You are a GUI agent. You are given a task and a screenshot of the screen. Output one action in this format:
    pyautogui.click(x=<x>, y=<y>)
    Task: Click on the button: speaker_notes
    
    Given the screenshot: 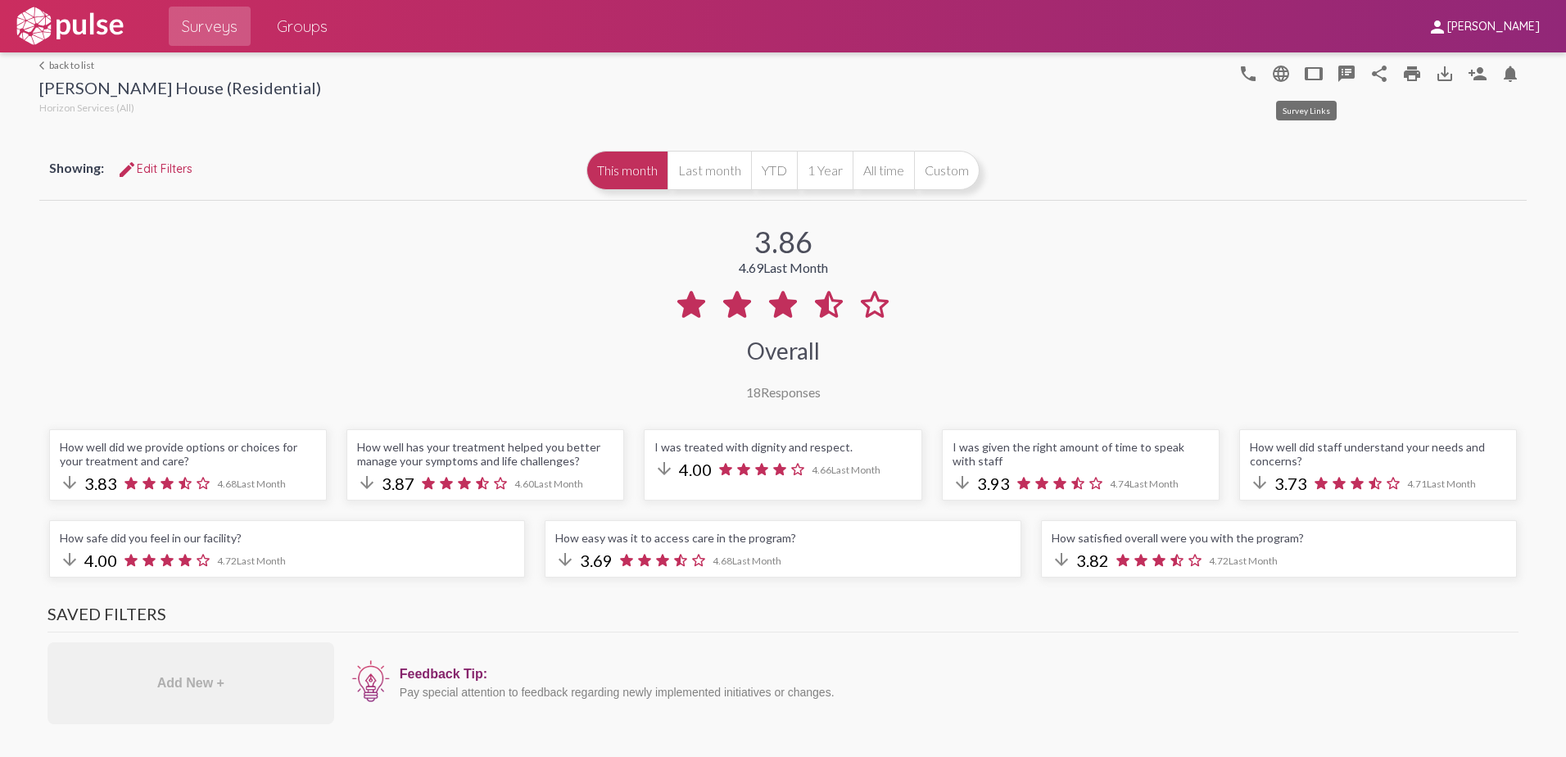 What is the action you would take?
    pyautogui.click(x=1346, y=73)
    